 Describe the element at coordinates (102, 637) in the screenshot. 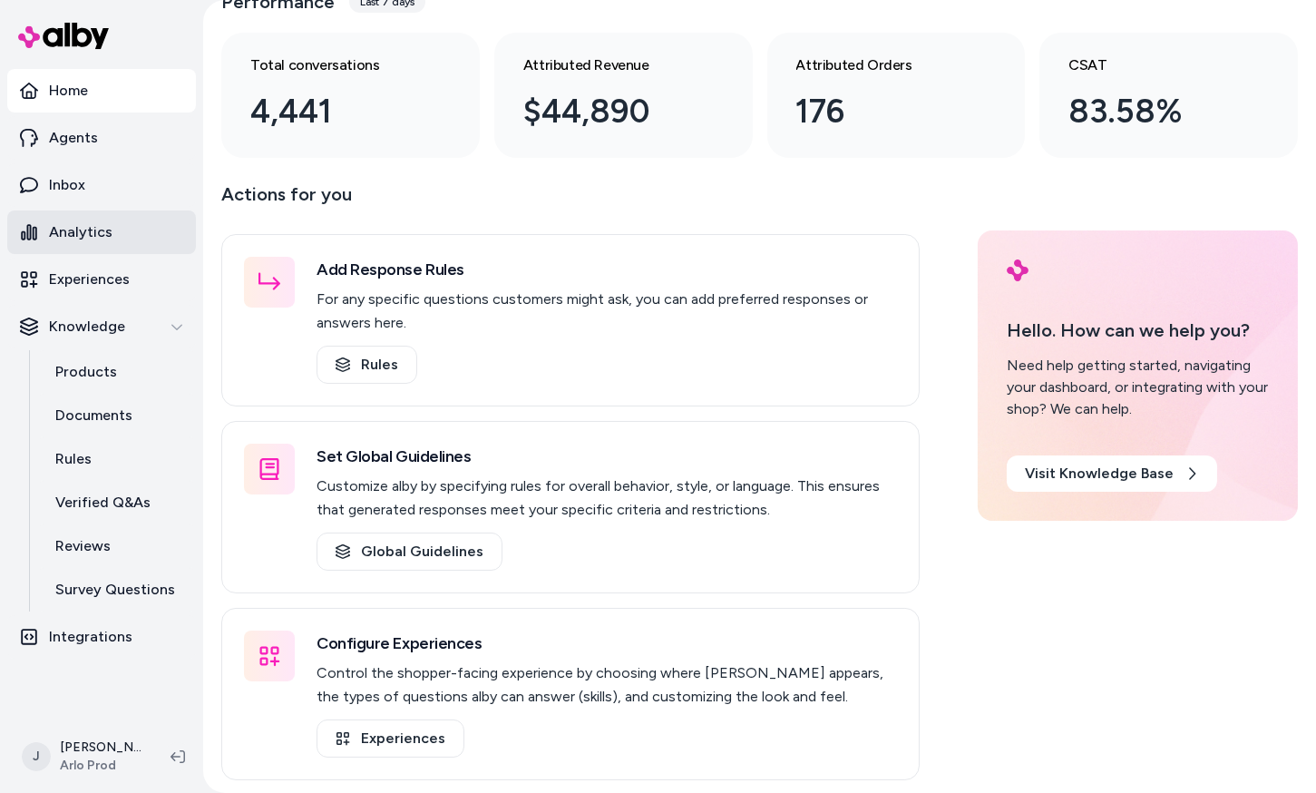

I see `a: Integrations` at that location.